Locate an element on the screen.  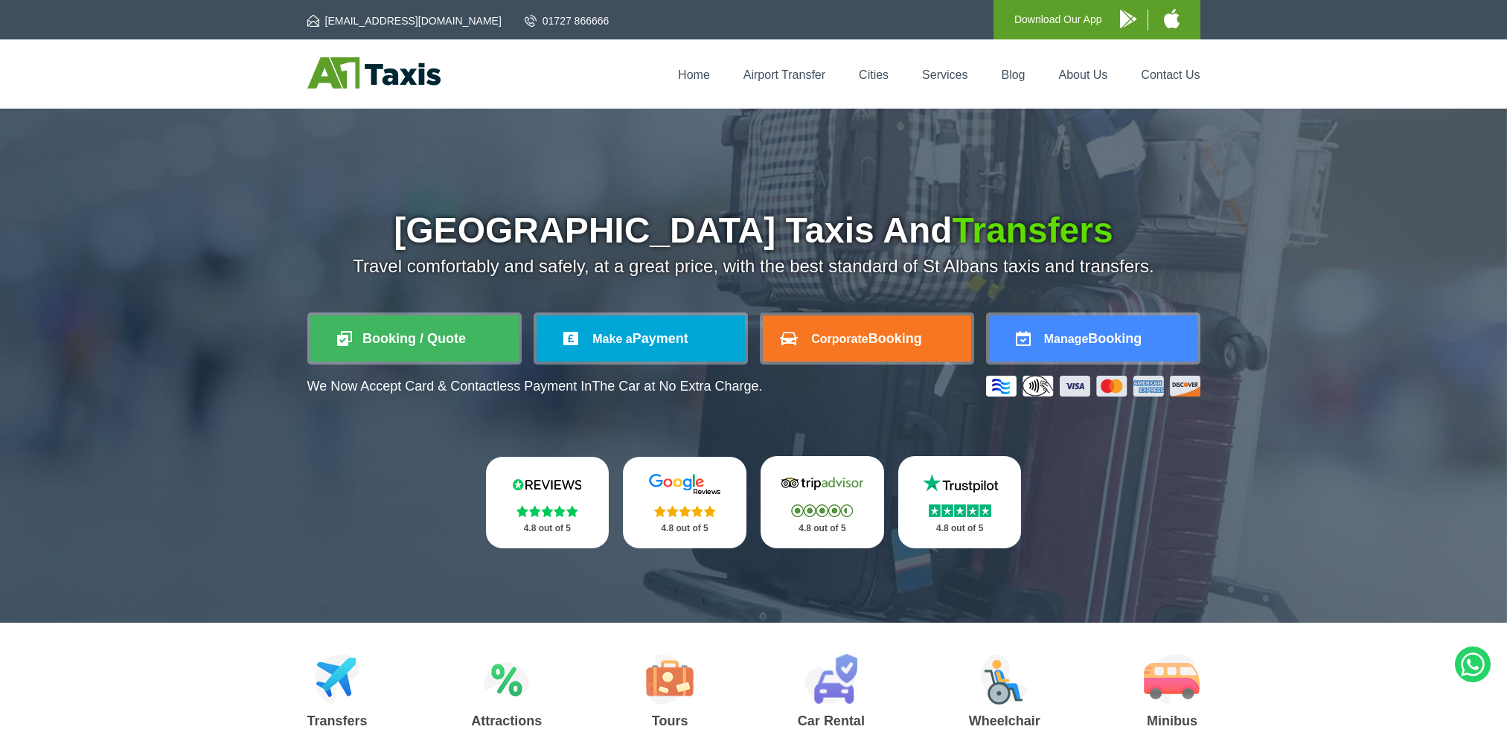
img: A1 Taxis St Albans LTD is located at coordinates (374, 73).